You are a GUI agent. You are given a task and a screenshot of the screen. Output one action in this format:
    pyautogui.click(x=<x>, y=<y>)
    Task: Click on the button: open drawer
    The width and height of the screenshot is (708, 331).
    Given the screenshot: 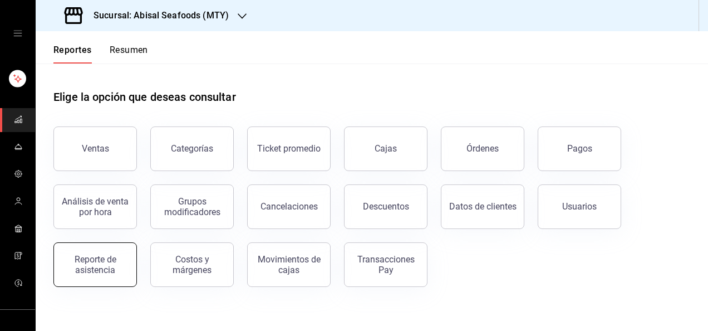 What is the action you would take?
    pyautogui.click(x=18, y=33)
    